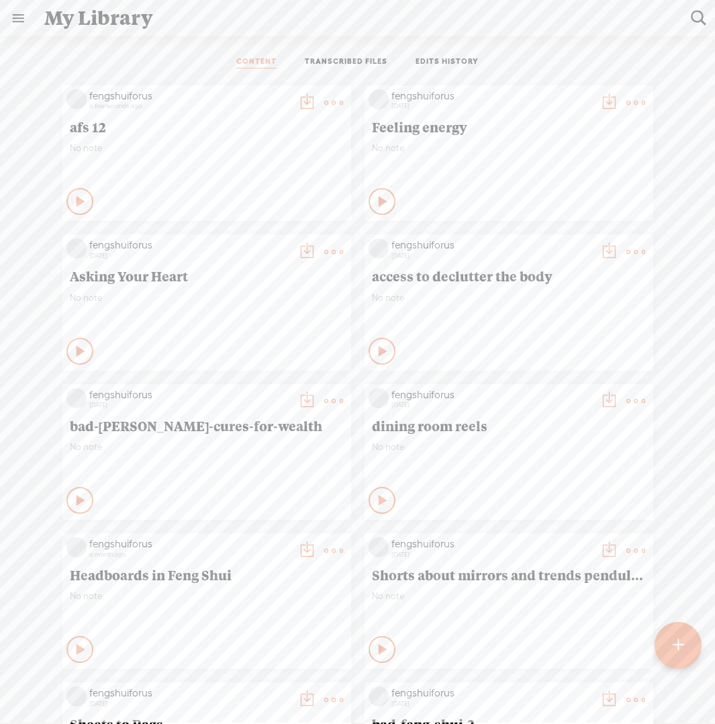 Image resolution: width=715 pixels, height=724 pixels. Describe the element at coordinates (207, 128) in the screenshot. I see `span: afs 12` at that location.